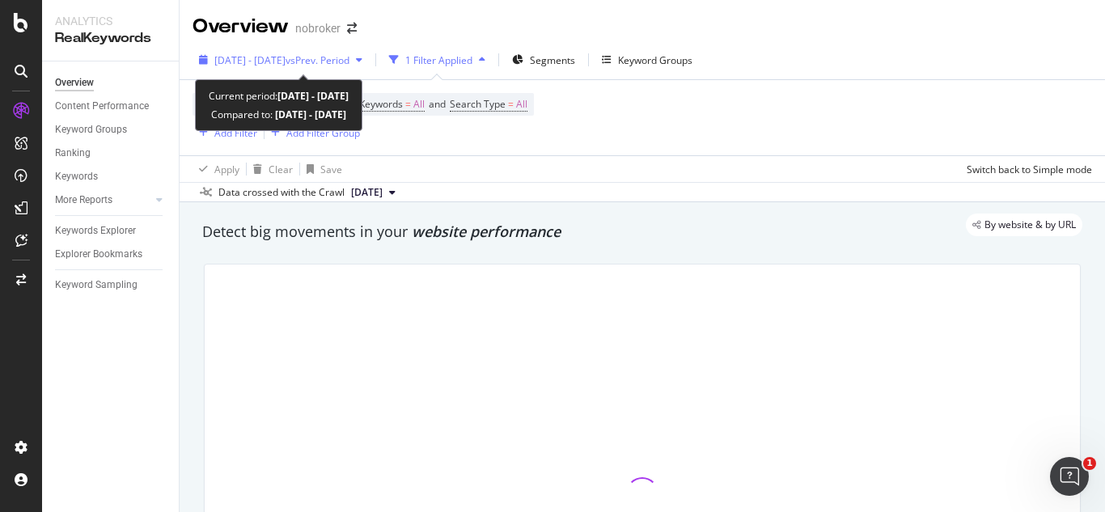 The image size is (1105, 512). I want to click on div: Ranking, so click(73, 153).